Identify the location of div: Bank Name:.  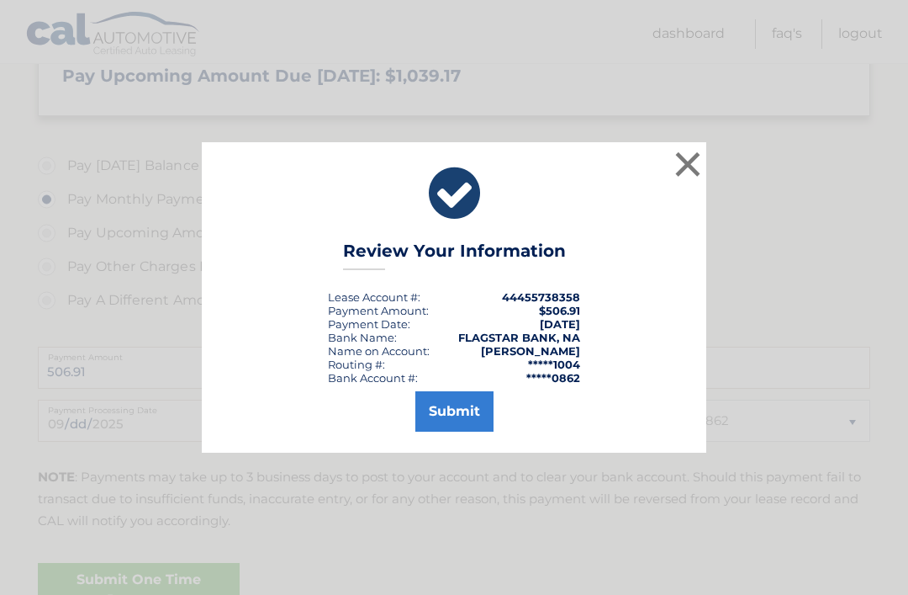
(363, 337).